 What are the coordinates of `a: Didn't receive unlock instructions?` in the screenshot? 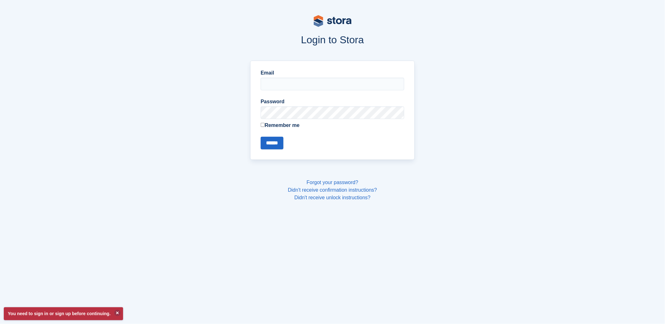 It's located at (332, 197).